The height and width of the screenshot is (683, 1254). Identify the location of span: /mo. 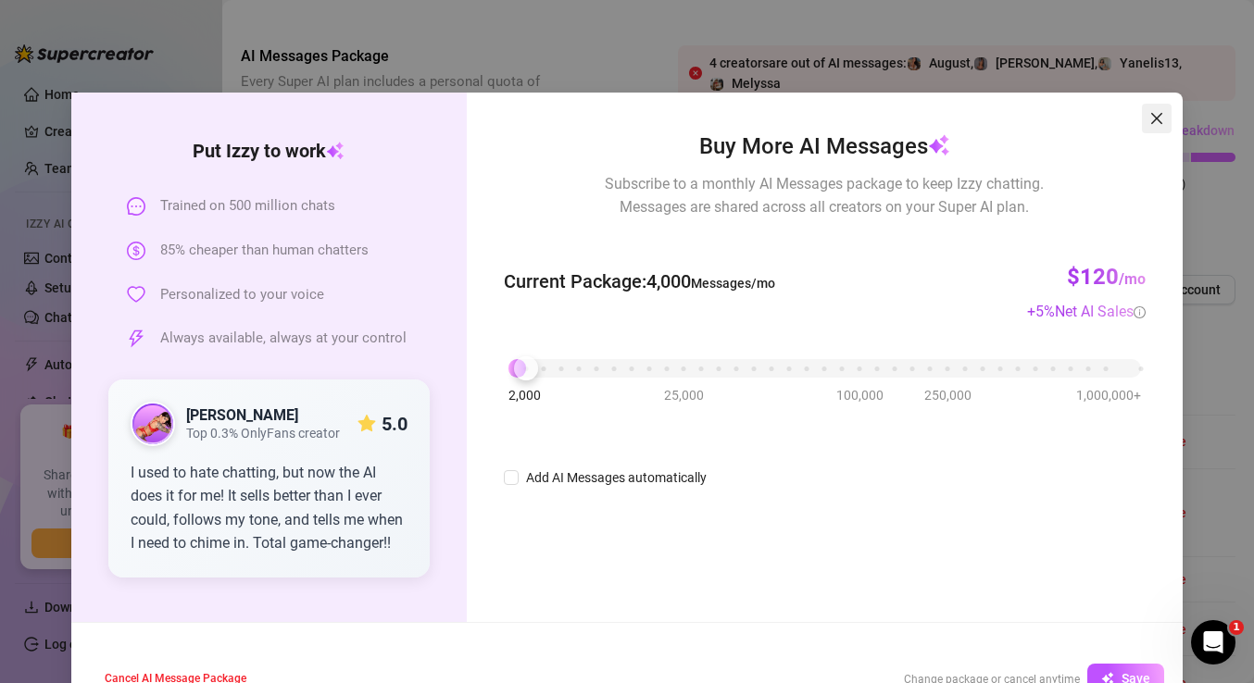
(1132, 279).